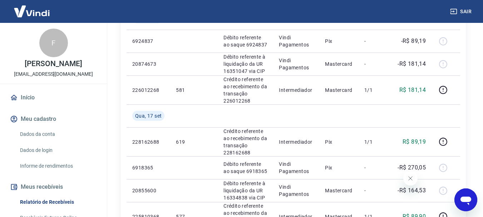 This screenshot has width=483, height=217. Describe the element at coordinates (32, 11) in the screenshot. I see `img: Vindi` at that location.